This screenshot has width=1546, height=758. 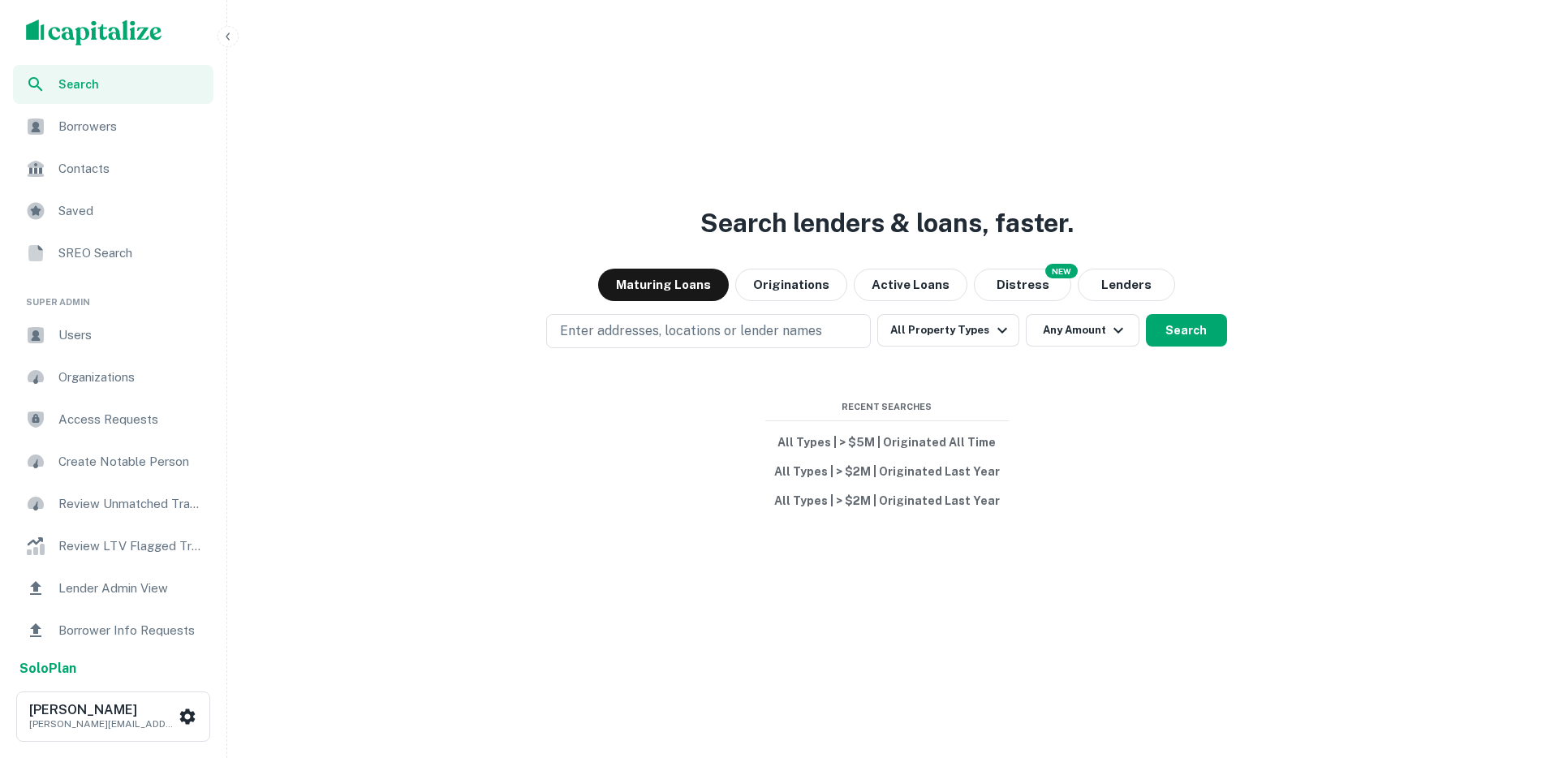 What do you see at coordinates (791, 285) in the screenshot?
I see `button: Originations` at bounding box center [791, 285].